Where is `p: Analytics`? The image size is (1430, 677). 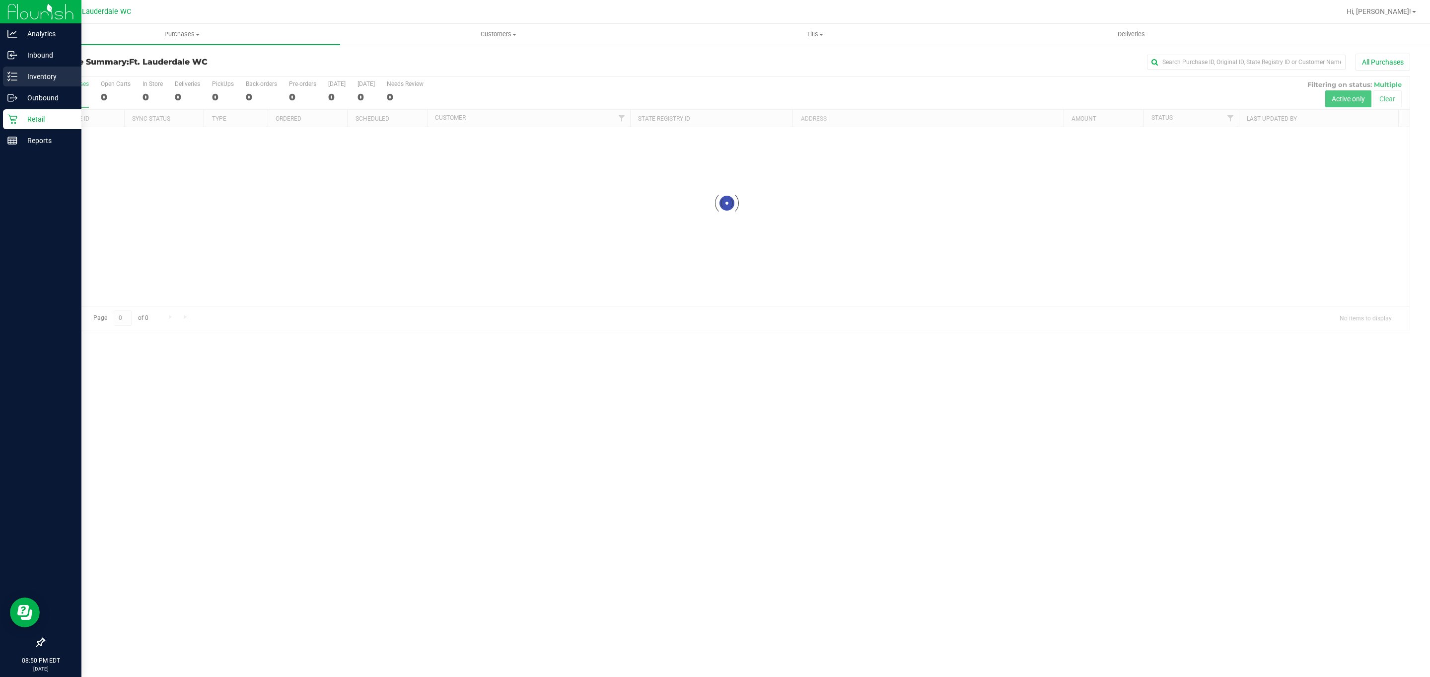
p: Analytics is located at coordinates (47, 34).